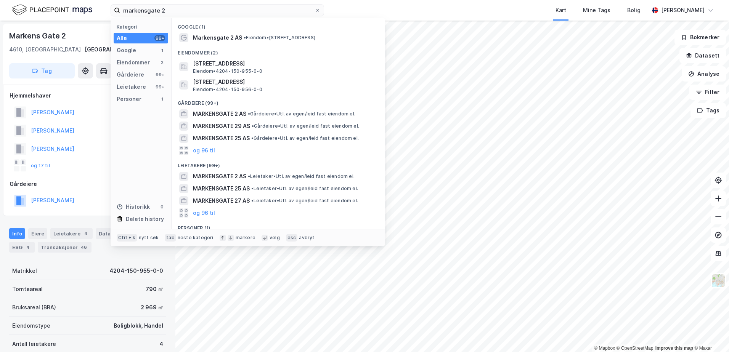 The width and height of the screenshot is (729, 352). What do you see at coordinates (278, 25) in the screenshot?
I see `div: Google (1)` at bounding box center [278, 25].